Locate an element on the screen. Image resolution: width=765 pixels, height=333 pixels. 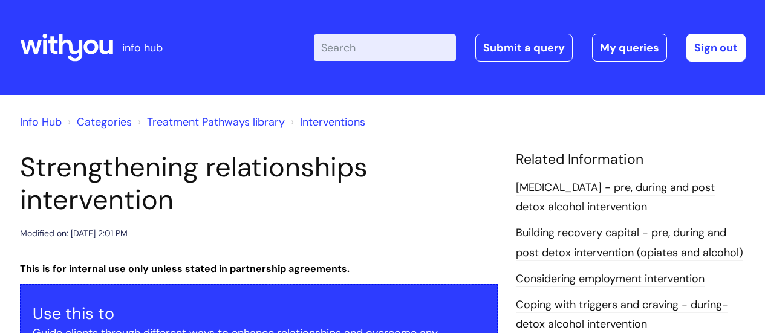
a: Coping with triggers and craving - during-detox alcohol intervention is located at coordinates (622, 315).